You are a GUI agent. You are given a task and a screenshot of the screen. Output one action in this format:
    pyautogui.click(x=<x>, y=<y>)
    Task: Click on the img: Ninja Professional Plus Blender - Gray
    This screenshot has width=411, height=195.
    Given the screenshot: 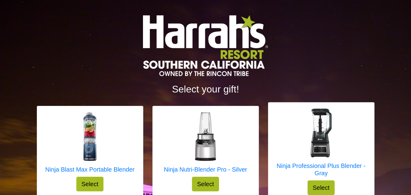 What is the action you would take?
    pyautogui.click(x=321, y=133)
    